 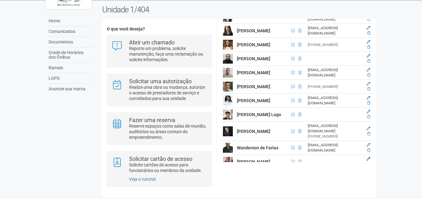 What do you see at coordinates (70, 21) in the screenshot?
I see `a: Home` at bounding box center [70, 21].